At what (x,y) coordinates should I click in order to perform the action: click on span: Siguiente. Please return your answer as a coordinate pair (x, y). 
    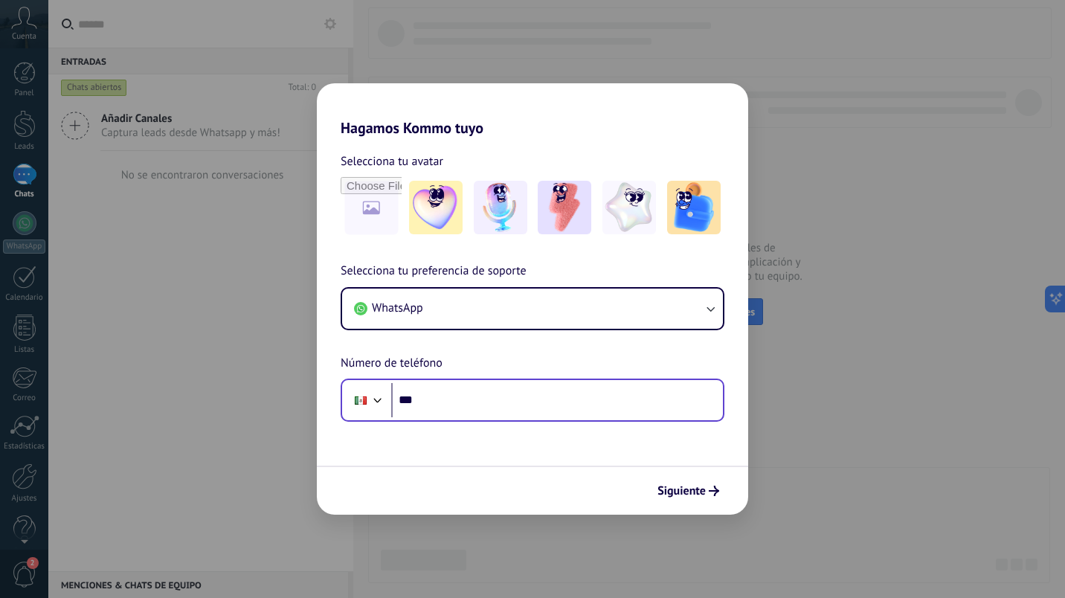
    Looking at the image, I should click on (681, 491).